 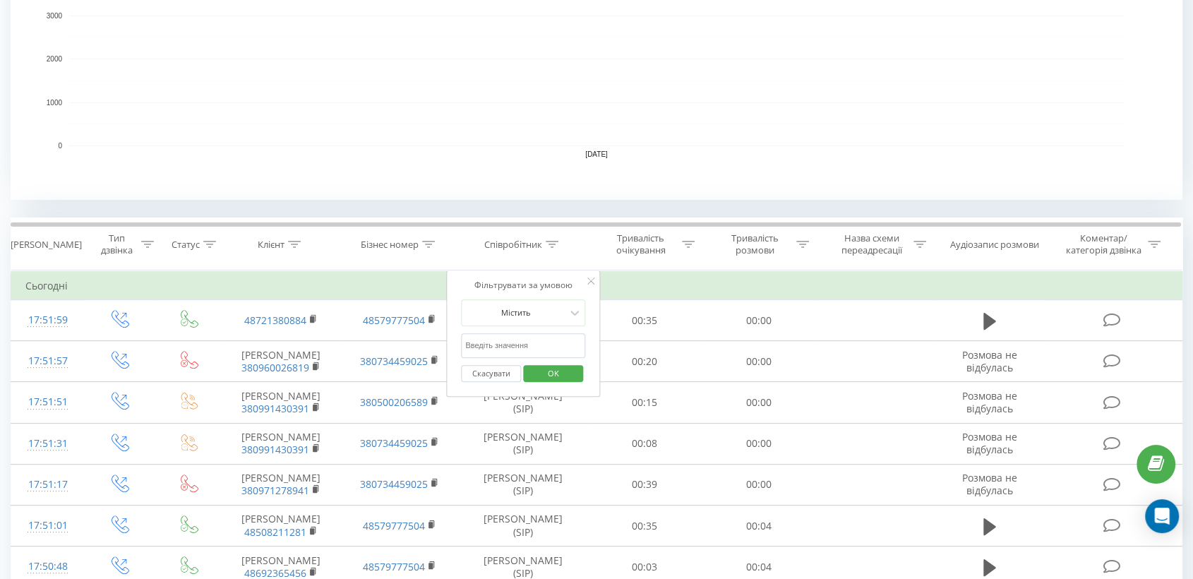 I want to click on button: OK, so click(x=553, y=374).